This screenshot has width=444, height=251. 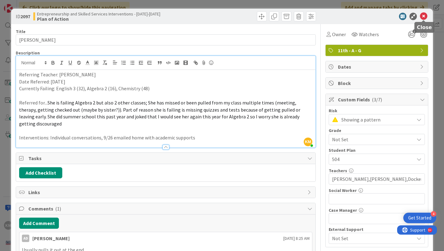 What do you see at coordinates (21, 31) in the screenshot?
I see `label: Title` at bounding box center [21, 31].